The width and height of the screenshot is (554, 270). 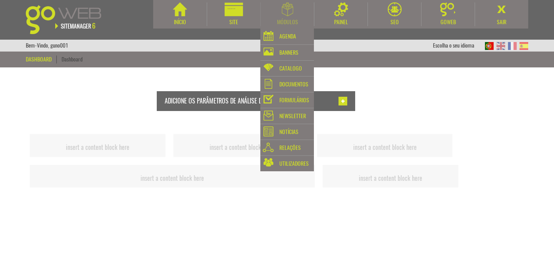 What do you see at coordinates (268, 36) in the screenshot?
I see `img: agenda` at bounding box center [268, 36].